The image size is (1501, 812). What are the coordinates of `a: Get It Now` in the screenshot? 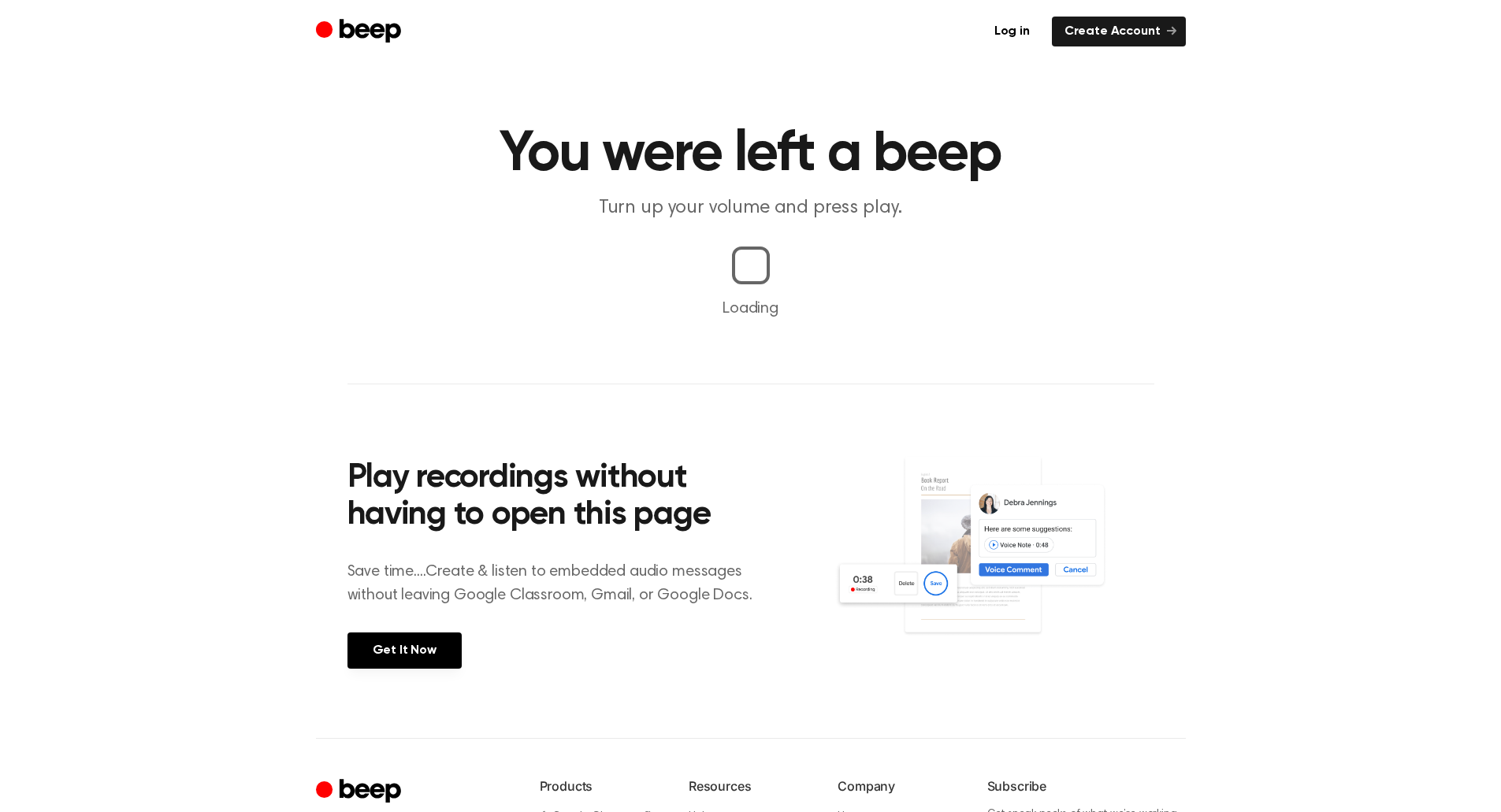 It's located at (404, 651).